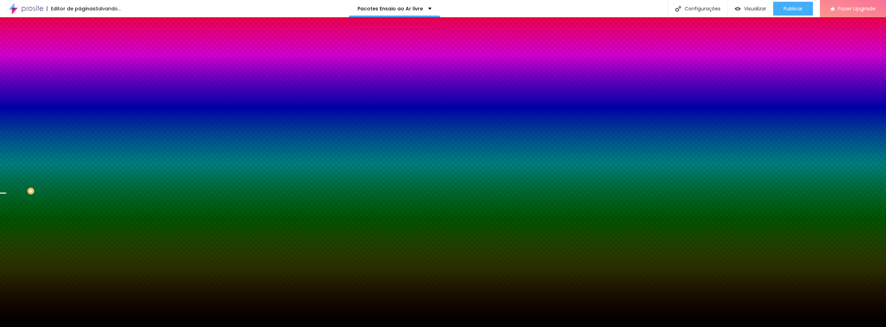 The image size is (886, 327). I want to click on img: Icone, so click(678, 9).